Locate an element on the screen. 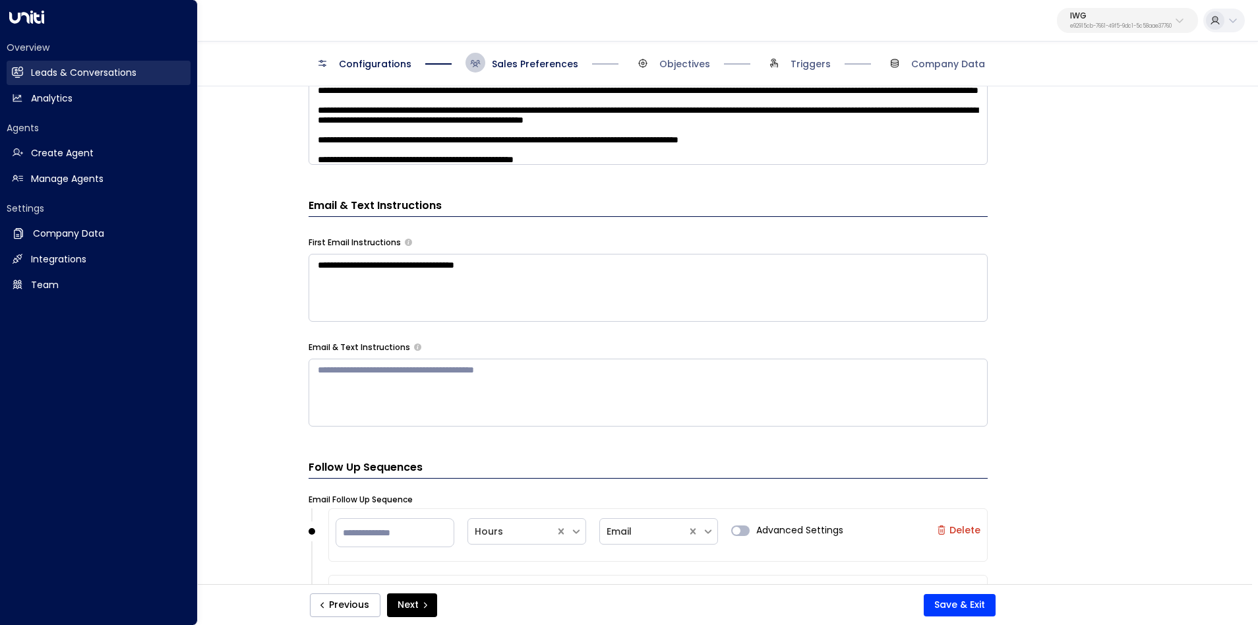  h2: Analytics is located at coordinates (51, 98).